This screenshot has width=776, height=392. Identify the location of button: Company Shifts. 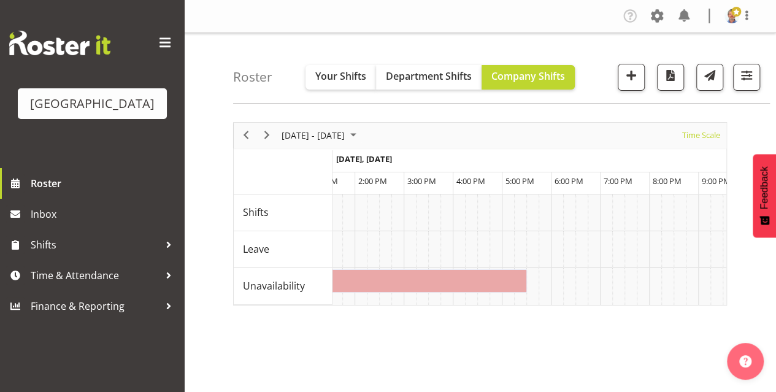
(528, 77).